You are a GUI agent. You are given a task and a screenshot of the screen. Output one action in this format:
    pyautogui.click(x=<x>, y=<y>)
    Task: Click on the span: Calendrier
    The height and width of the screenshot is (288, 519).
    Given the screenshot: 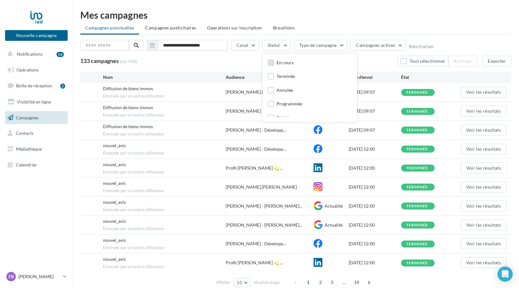 What is the action you would take?
    pyautogui.click(x=26, y=165)
    